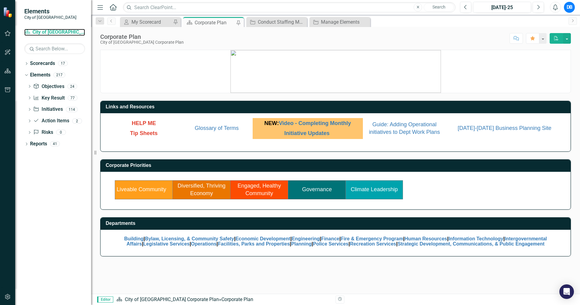 This screenshot has width=580, height=305. Describe the element at coordinates (61, 132) in the screenshot. I see `div: 0` at that location.